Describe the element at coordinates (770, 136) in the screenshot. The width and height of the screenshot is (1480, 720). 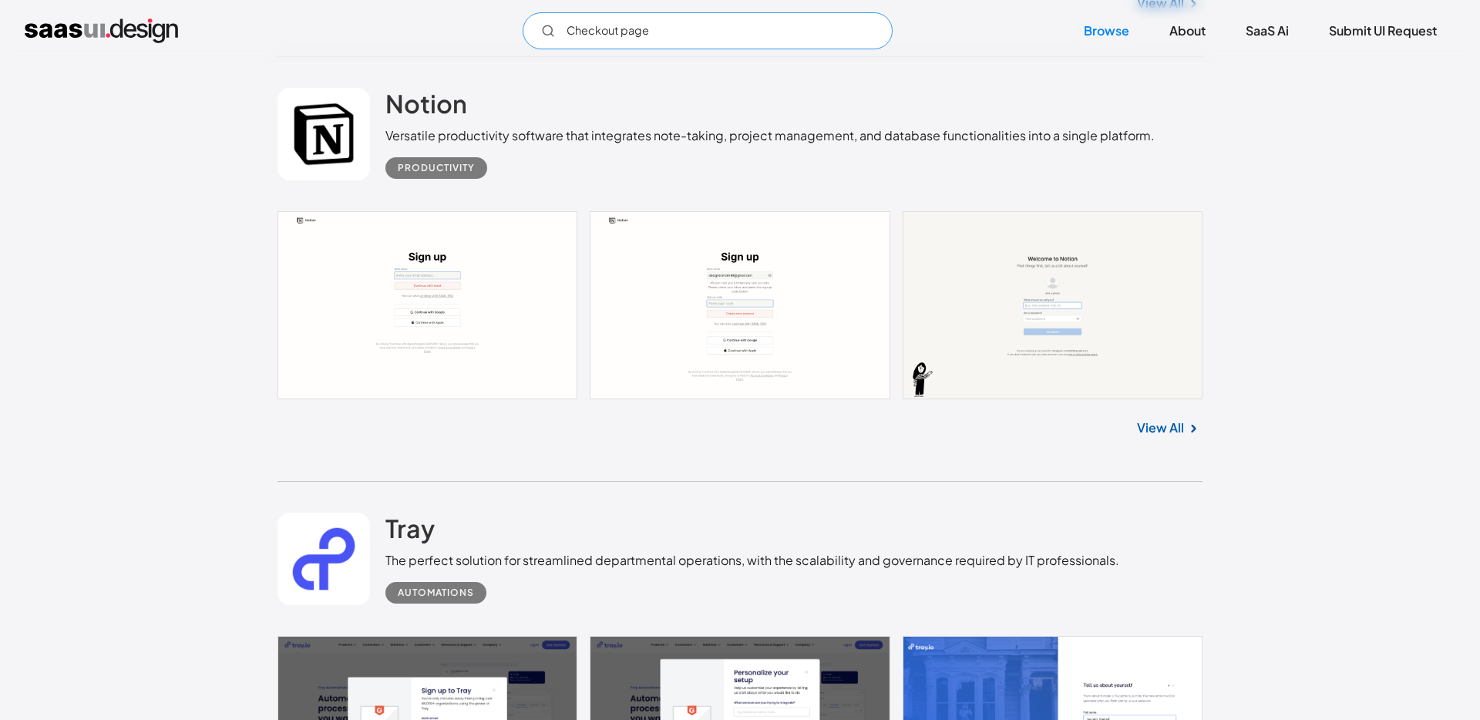
I see `div: Versatile productivity software that integrates note-taking, project management, and database fun...` at that location.